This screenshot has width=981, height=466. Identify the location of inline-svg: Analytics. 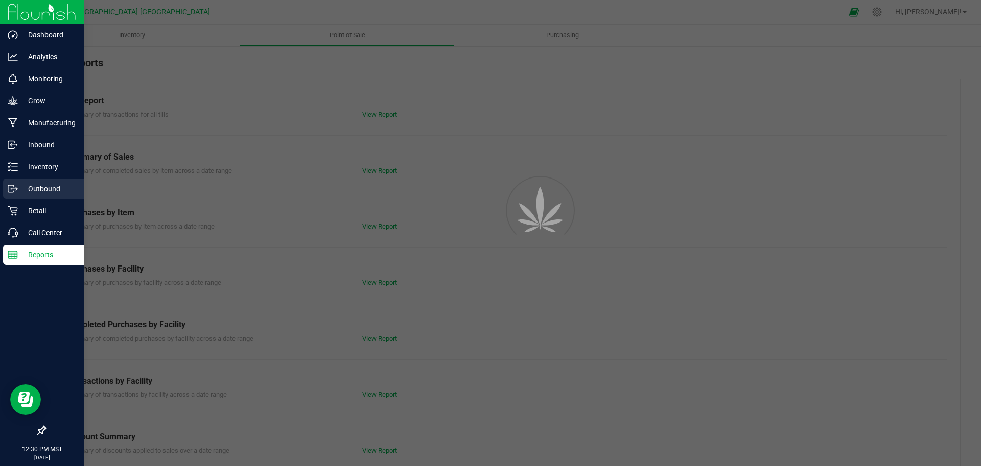
(13, 57).